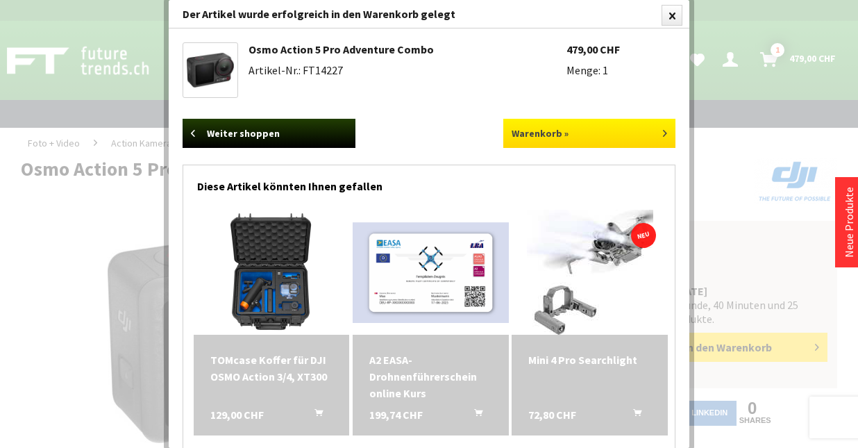  What do you see at coordinates (430, 376) in the screenshot?
I see `a: A2 EASA-Drohnenführerschein online Kurs 199,74 CHF In den Warenkorb` at bounding box center [430, 376].